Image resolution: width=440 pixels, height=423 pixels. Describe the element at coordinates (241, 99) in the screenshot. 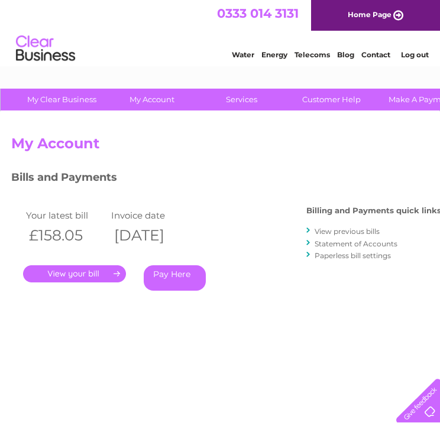

I see `a: Services` at that location.